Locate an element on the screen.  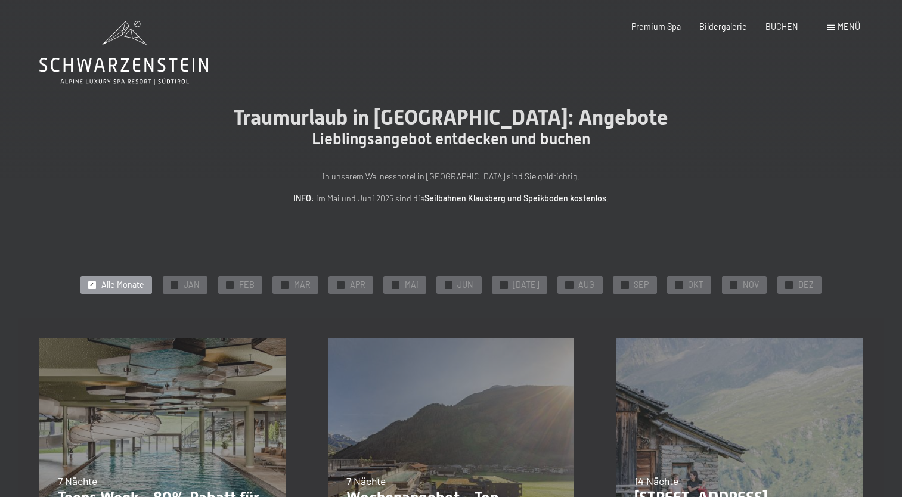
a: Bildergalerie is located at coordinates (723, 26).